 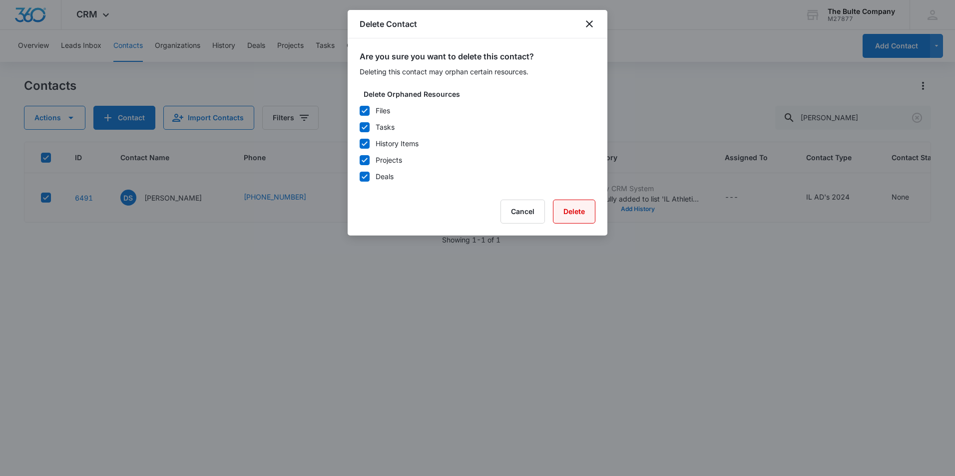 I want to click on div: Projects, so click(x=388, y=160).